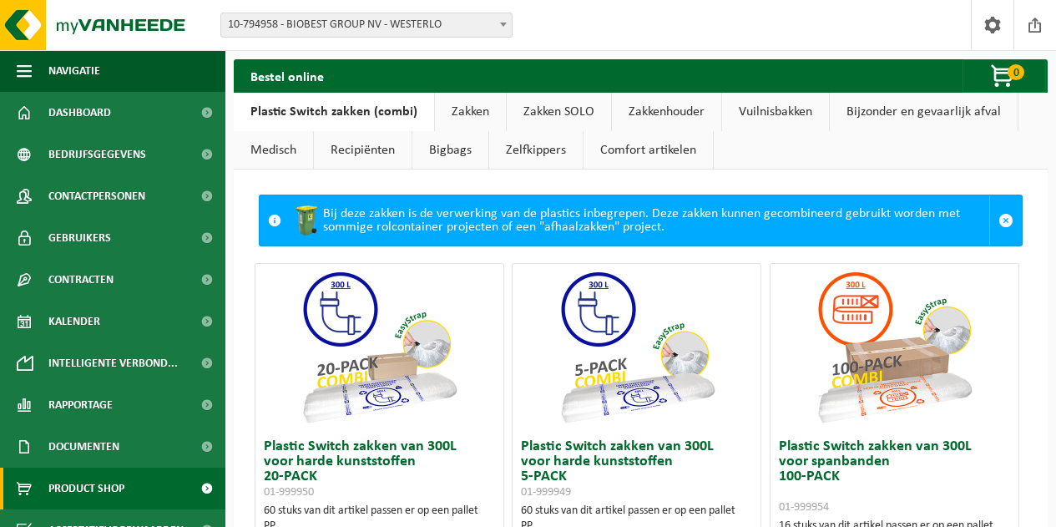 This screenshot has width=1056, height=527. I want to click on a: Vuilnisbakken, so click(776, 112).